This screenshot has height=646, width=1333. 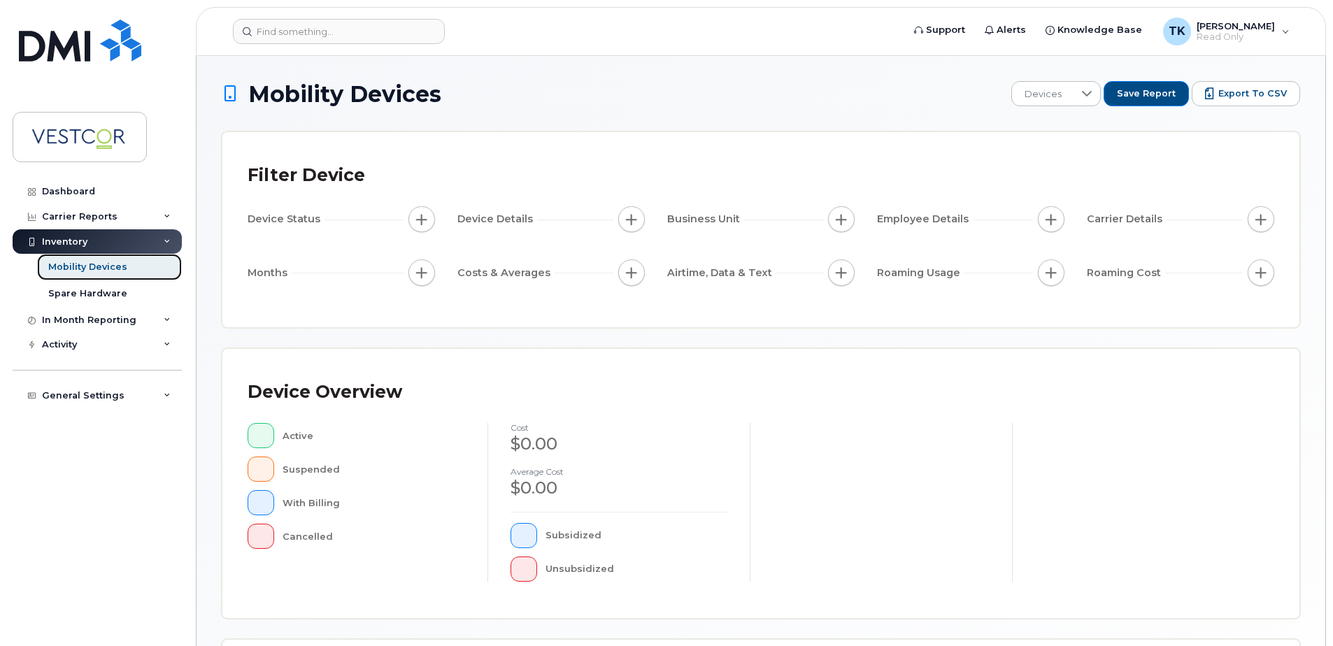 I want to click on span: Save Report, so click(x=1146, y=94).